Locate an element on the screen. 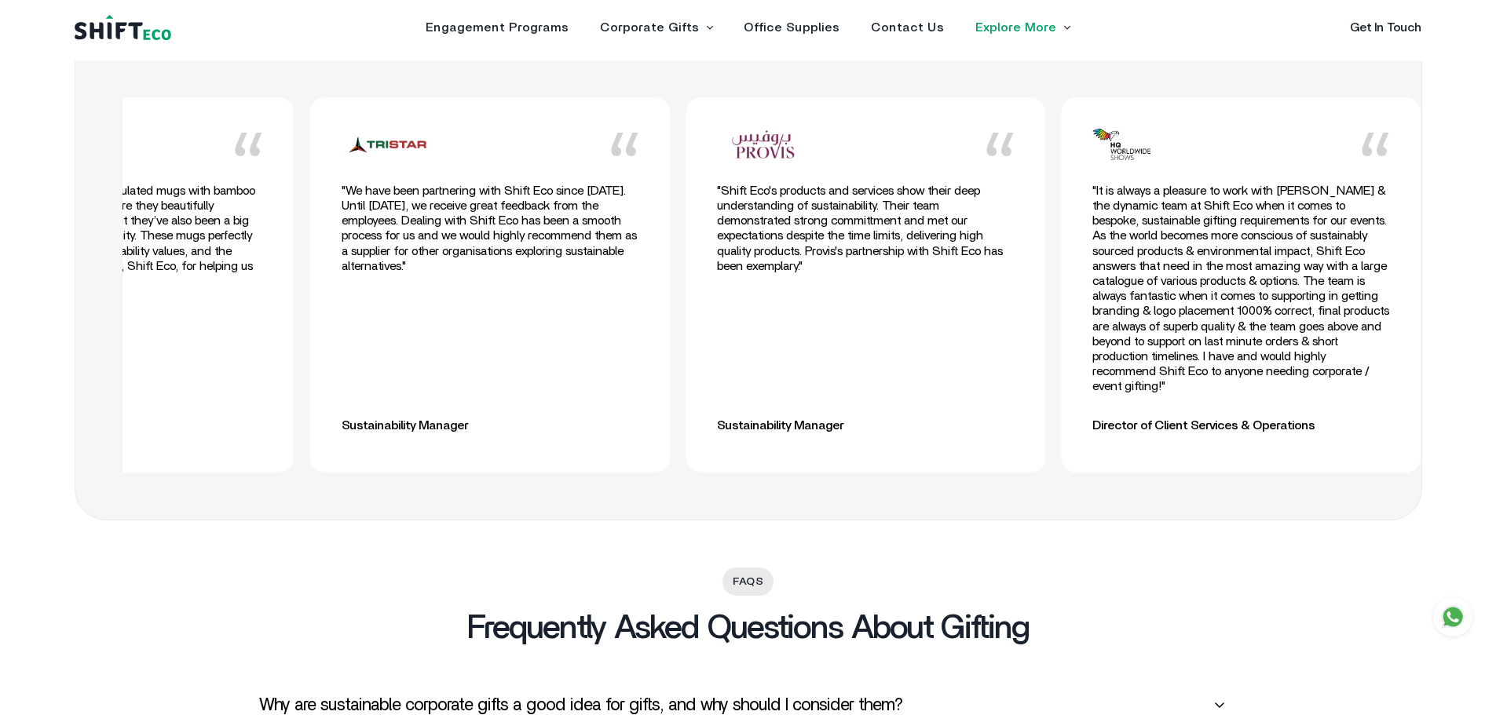  a: Contact Us is located at coordinates (907, 27).